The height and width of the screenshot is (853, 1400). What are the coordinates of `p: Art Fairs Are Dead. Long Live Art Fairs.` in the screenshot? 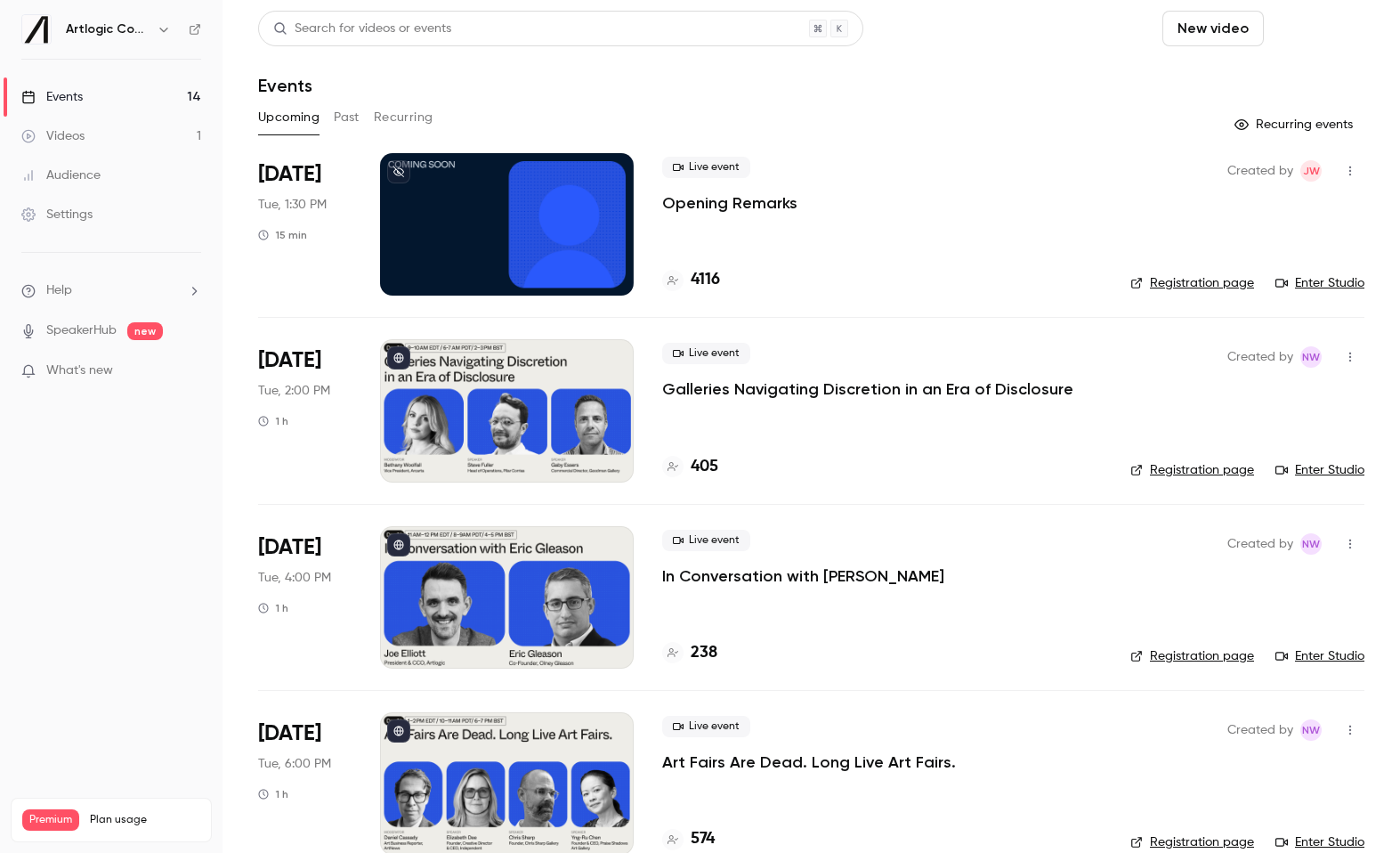 It's located at (809, 762).